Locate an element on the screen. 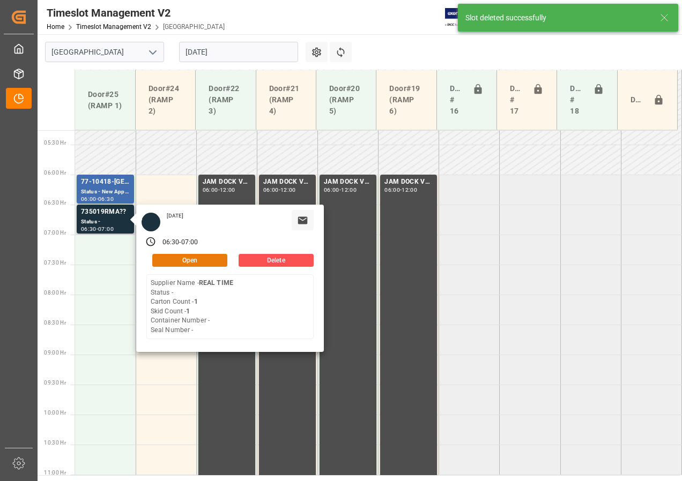  div: 735019RMA?? is located at coordinates (105, 212).